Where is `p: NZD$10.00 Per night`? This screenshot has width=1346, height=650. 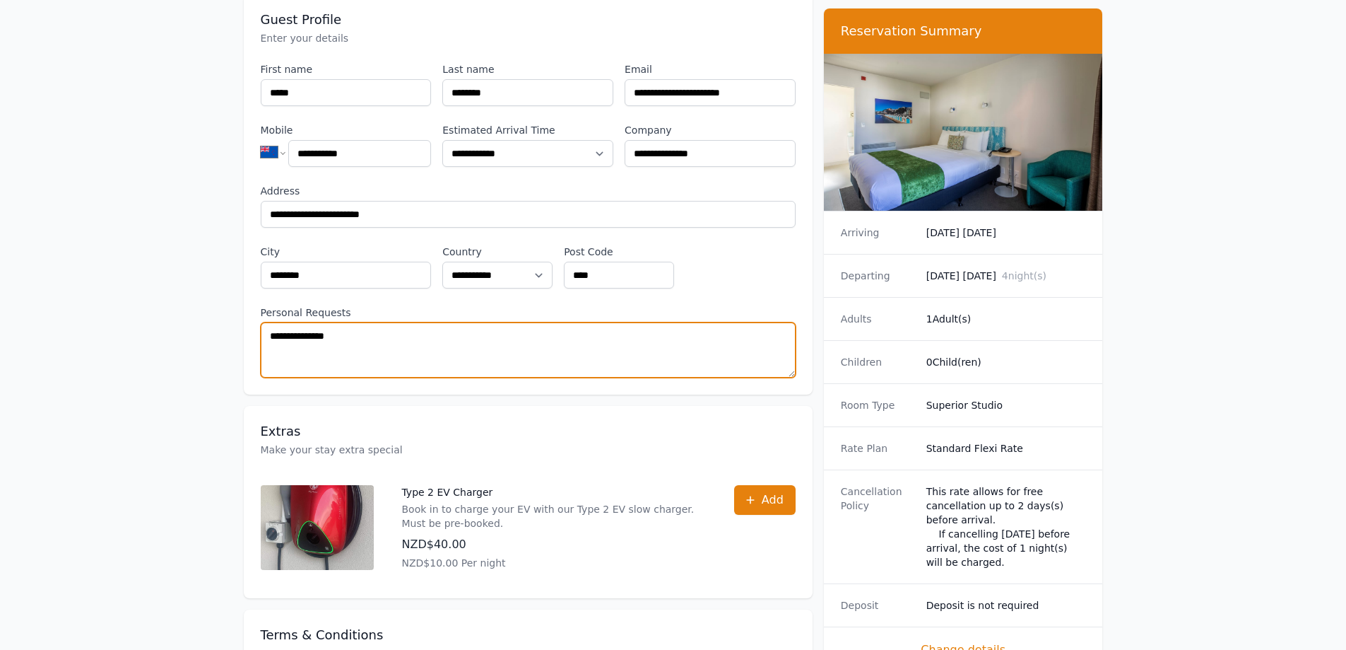
p: NZD$10.00 Per night is located at coordinates (554, 563).